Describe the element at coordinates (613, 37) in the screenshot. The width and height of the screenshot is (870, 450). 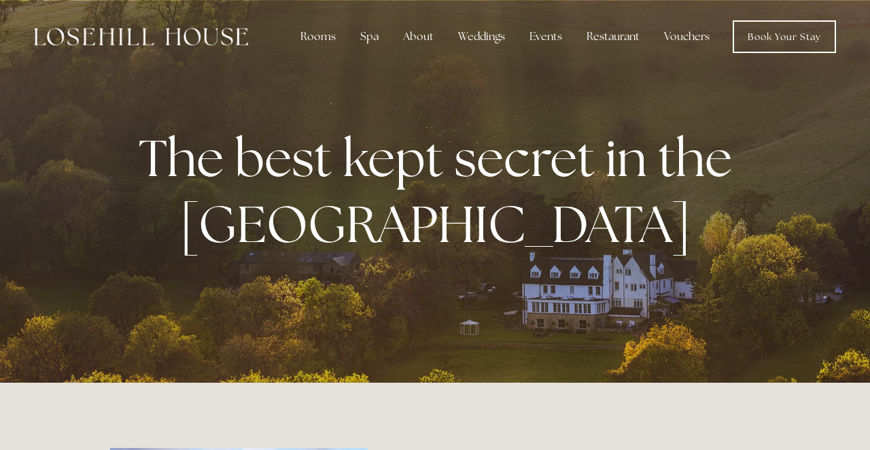
I see `div: Restaurant` at that location.